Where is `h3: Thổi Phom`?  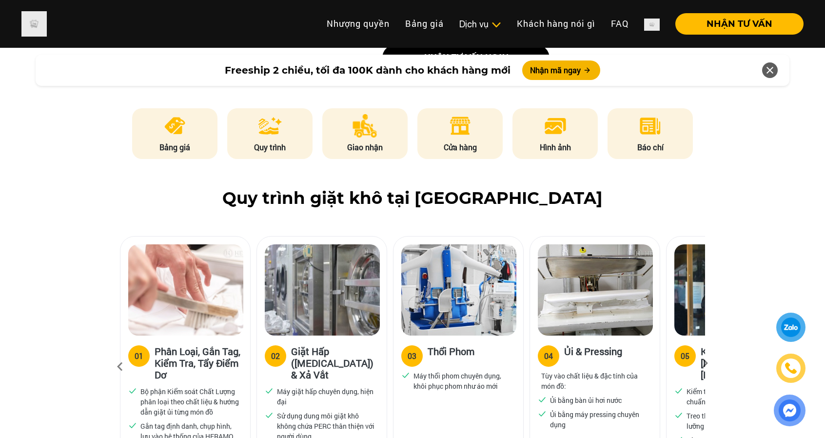 h3: Thổi Phom is located at coordinates (451, 355).